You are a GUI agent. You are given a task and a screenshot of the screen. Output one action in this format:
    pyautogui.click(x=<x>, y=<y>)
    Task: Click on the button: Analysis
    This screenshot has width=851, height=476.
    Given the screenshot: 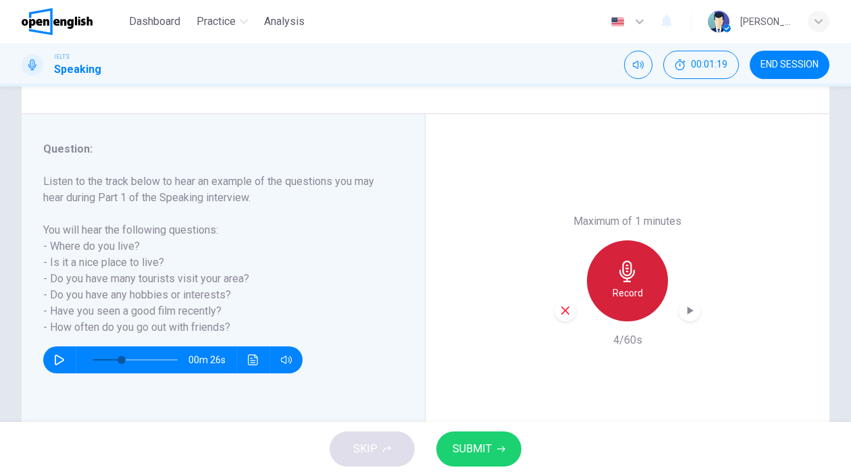 What is the action you would take?
    pyautogui.click(x=284, y=22)
    